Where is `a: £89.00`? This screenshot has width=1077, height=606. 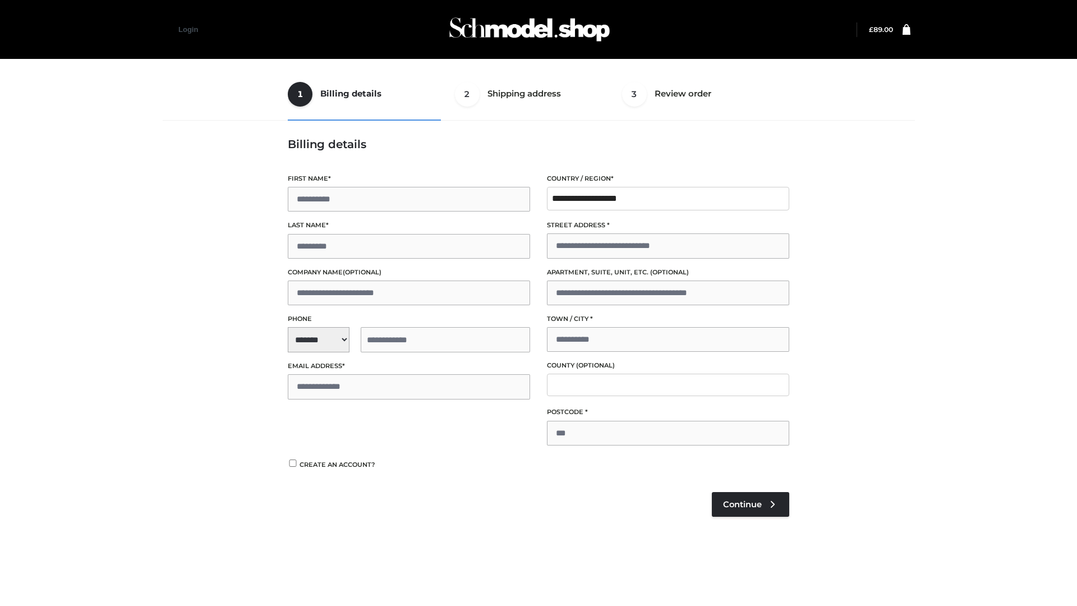
a: £89.00 is located at coordinates (881, 29).